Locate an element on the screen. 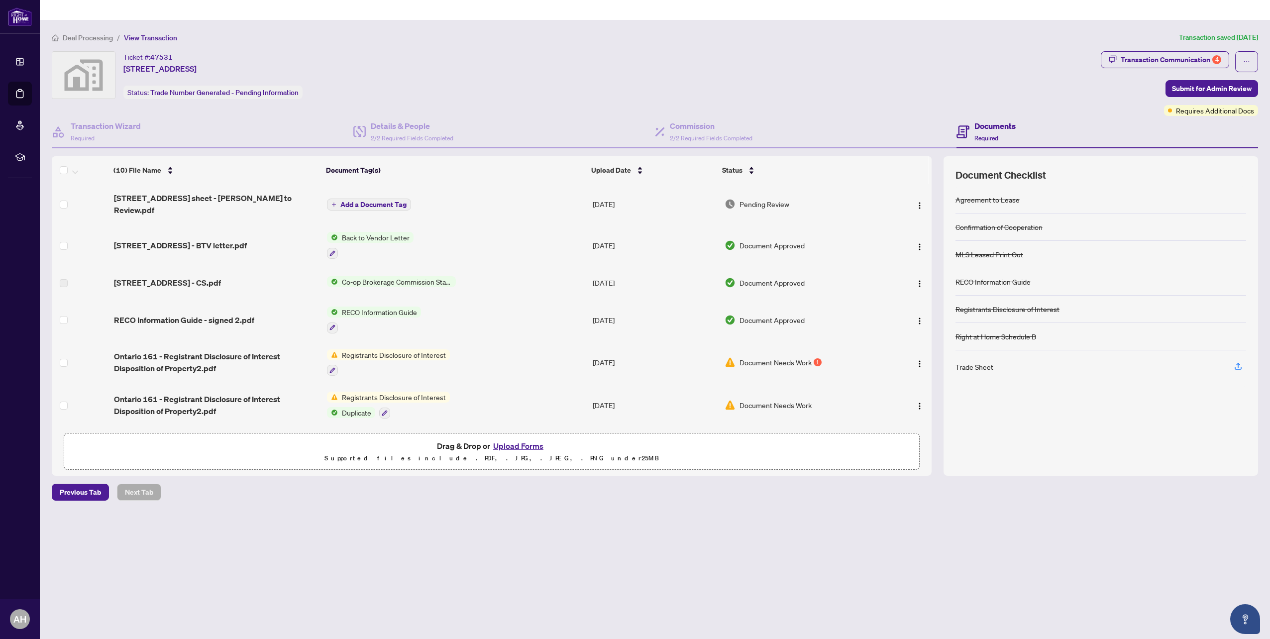  button: Status IconRegistrants Disclosure of Interest is located at coordinates (388, 363).